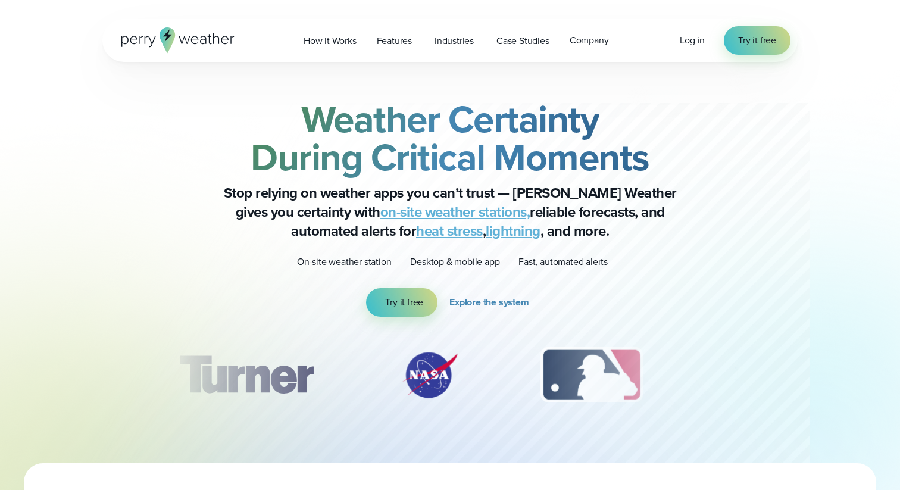 Image resolution: width=900 pixels, height=490 pixels. I want to click on div: 4 of 12, so click(760, 375).